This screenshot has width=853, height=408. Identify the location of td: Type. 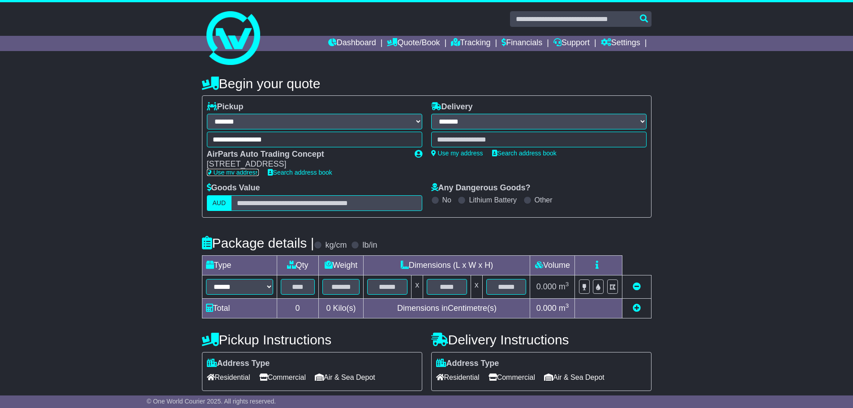
(239, 265).